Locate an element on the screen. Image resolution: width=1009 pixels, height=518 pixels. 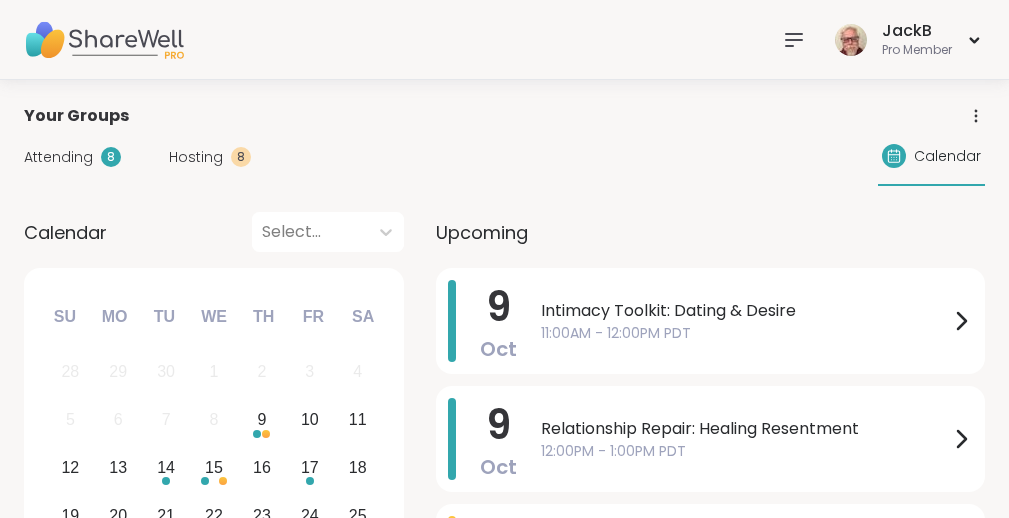
div: We is located at coordinates (214, 317).